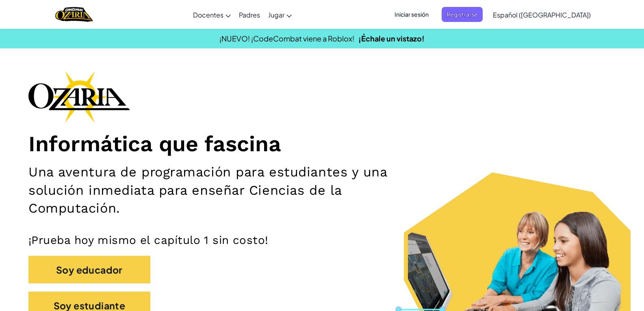  Describe the element at coordinates (89, 269) in the screenshot. I see `font: Soy educador` at that location.